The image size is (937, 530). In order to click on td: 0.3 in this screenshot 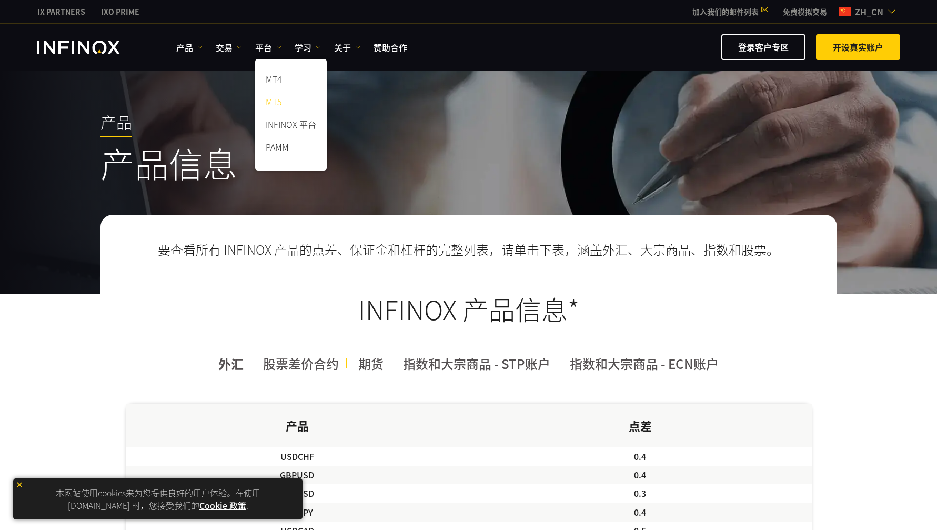, I will do `click(641, 493)`.